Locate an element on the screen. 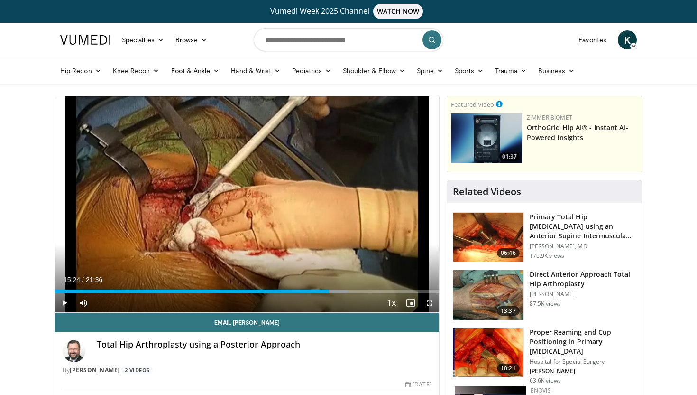 Image resolution: width=697 pixels, height=395 pixels. a: Zimmer Biomet is located at coordinates (550, 117).